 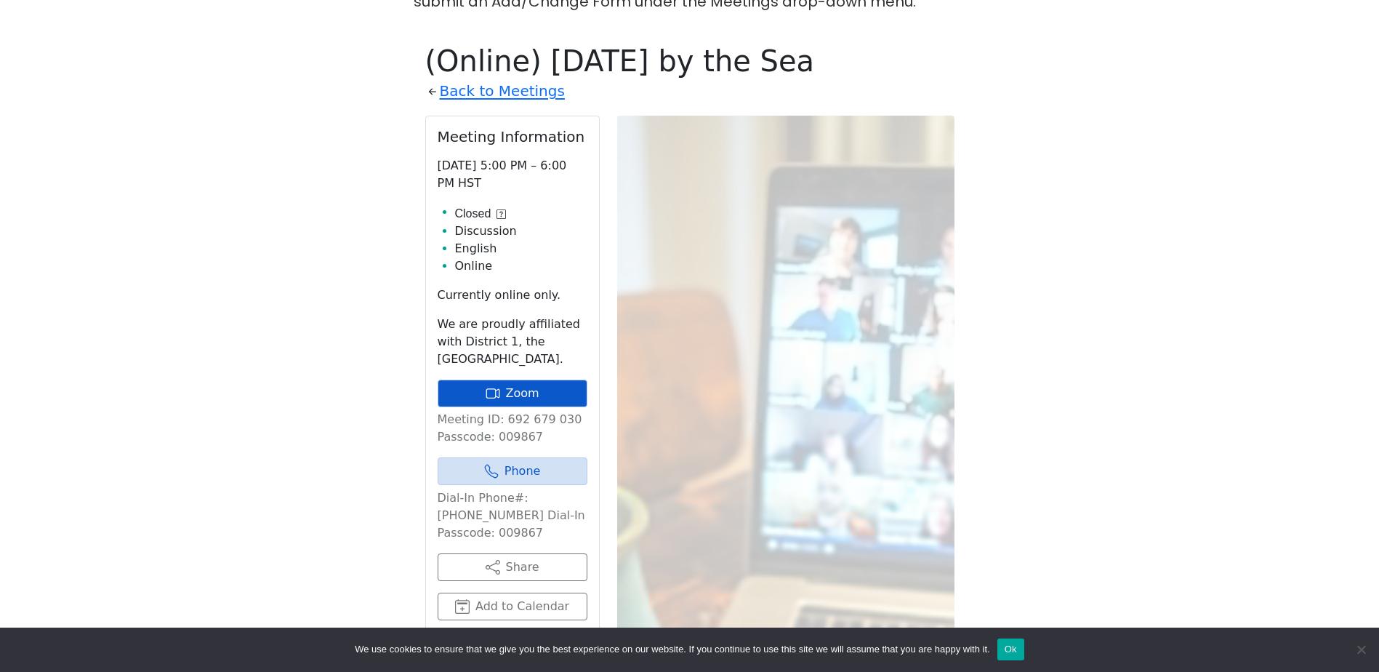 I want to click on h2: Meeting Information, so click(x=513, y=137).